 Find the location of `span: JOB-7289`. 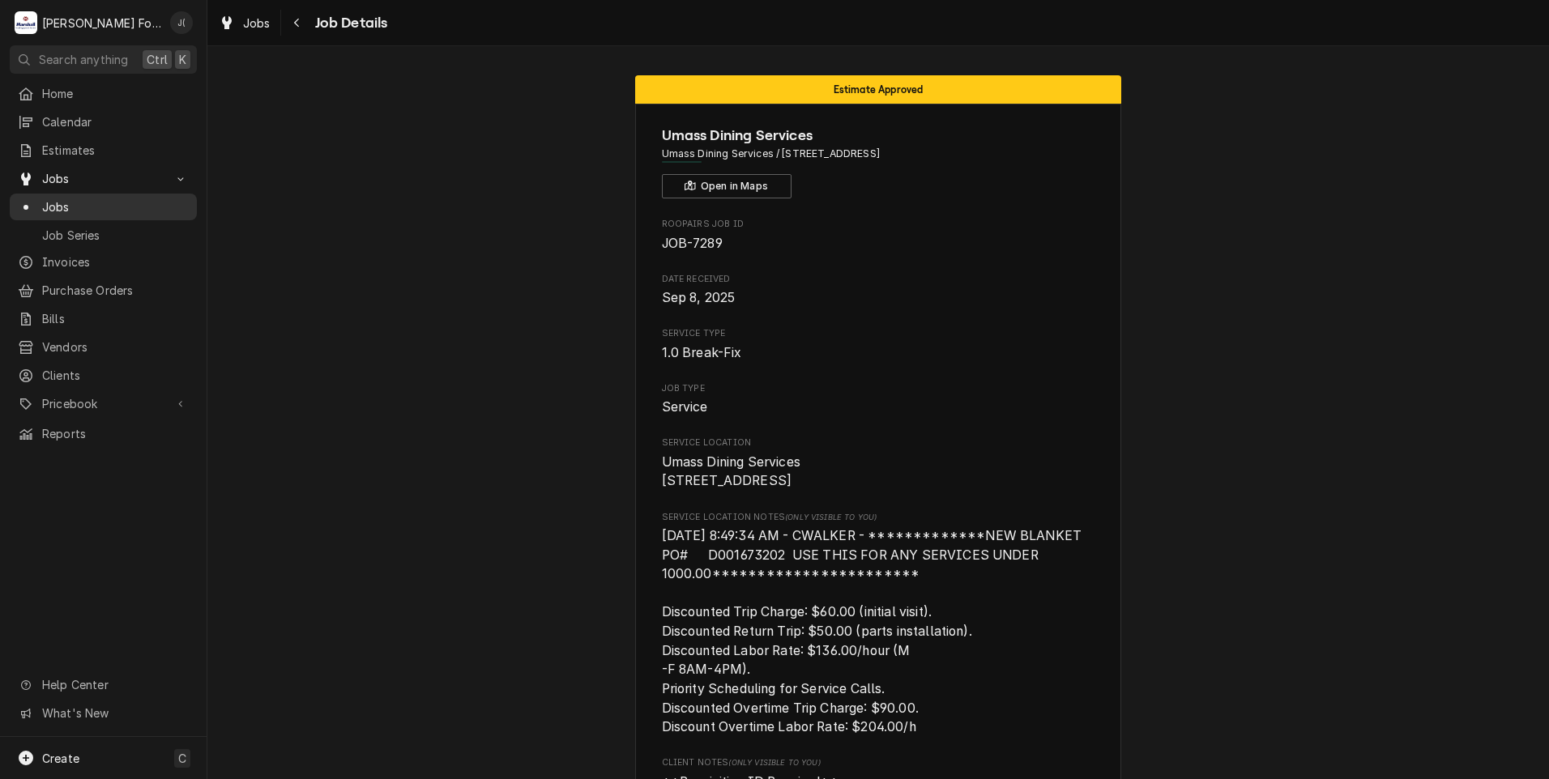

span: JOB-7289 is located at coordinates (692, 243).